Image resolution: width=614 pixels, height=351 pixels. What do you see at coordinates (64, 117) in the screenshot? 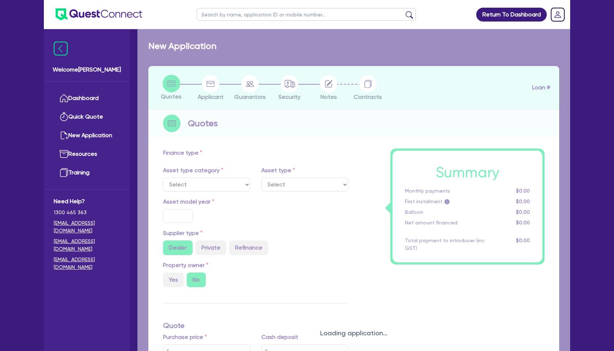
I see `img: quick-quote` at bounding box center [64, 117].